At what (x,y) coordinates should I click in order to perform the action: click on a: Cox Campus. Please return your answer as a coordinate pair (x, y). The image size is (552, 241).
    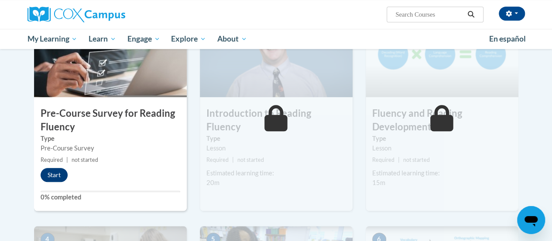
    Looking at the image, I should click on (106, 14).